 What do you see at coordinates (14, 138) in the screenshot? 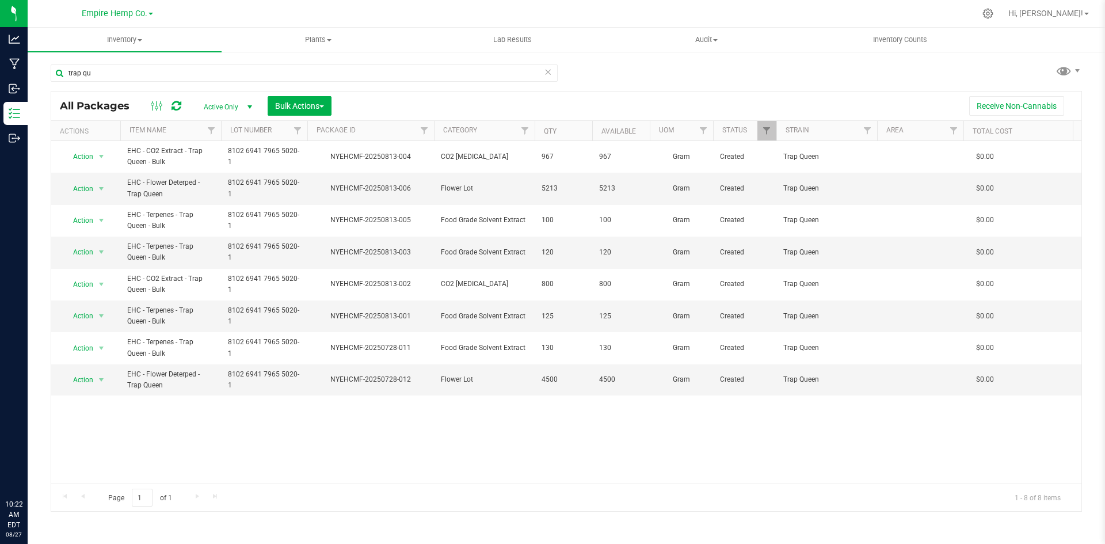
I see `inline-svg: Outbound` at bounding box center [14, 138].